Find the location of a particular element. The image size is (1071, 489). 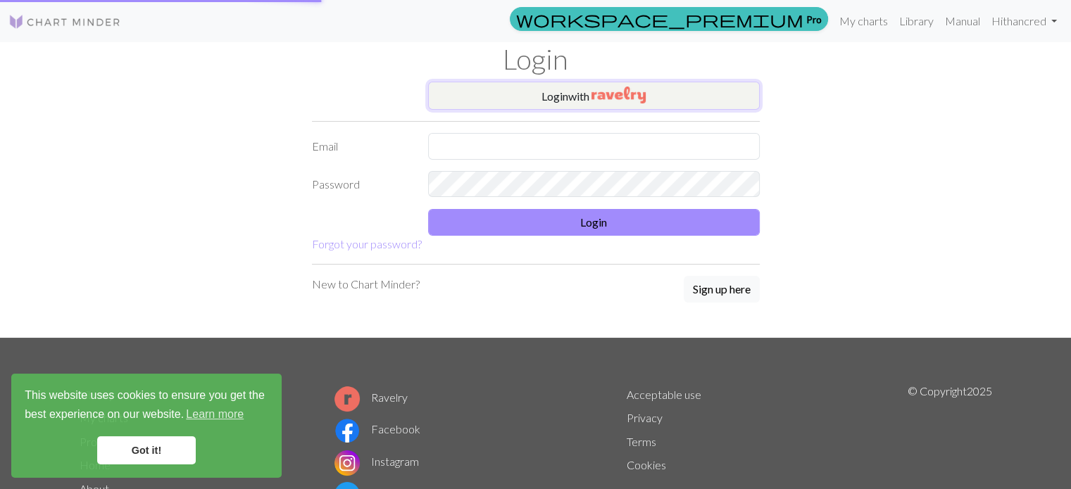

img: Logo is located at coordinates (65, 22).